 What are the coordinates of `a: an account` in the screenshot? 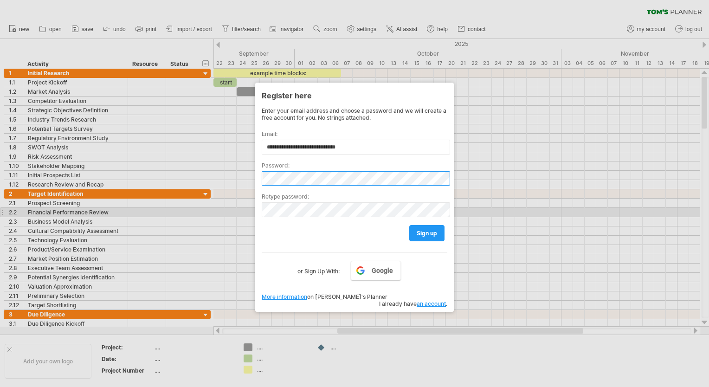 It's located at (431, 304).